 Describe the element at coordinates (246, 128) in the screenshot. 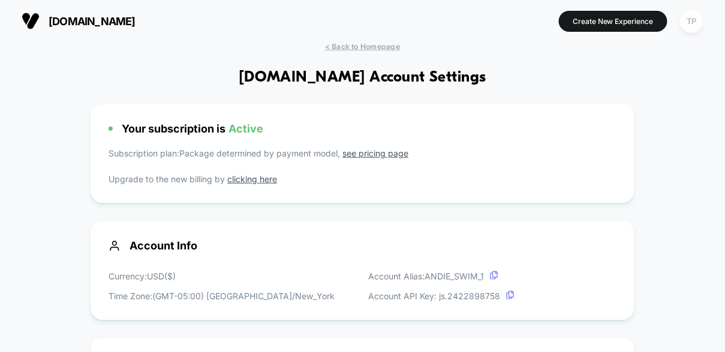

I see `span: Active` at that location.